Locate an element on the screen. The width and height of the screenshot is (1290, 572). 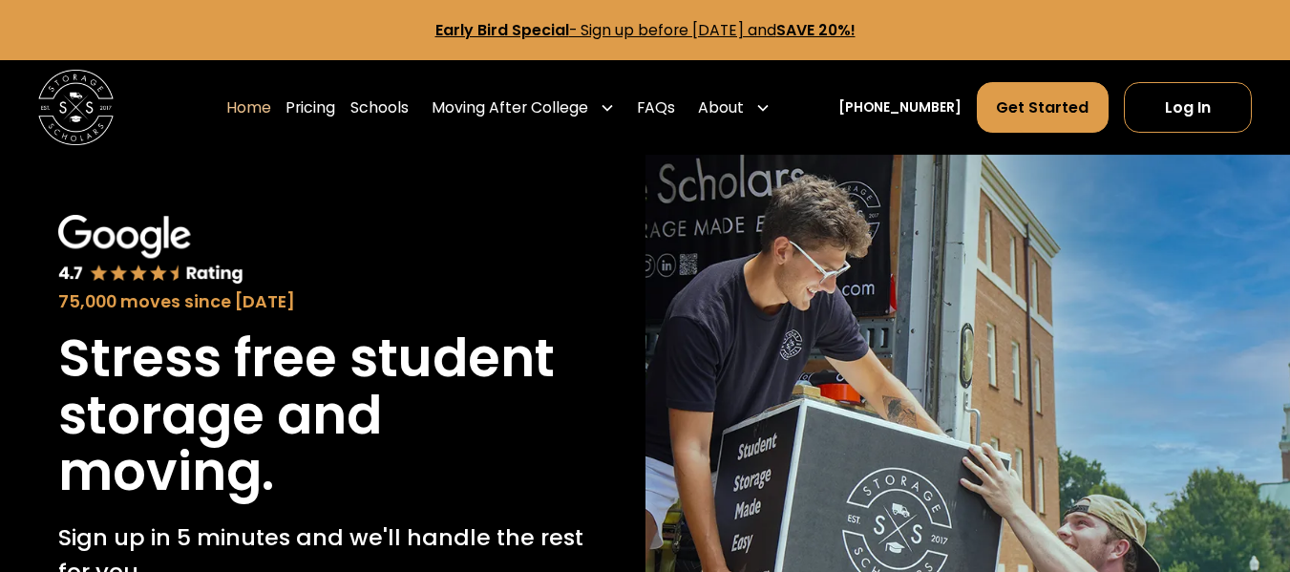
img: Storage Scholars main logo is located at coordinates (75, 107).